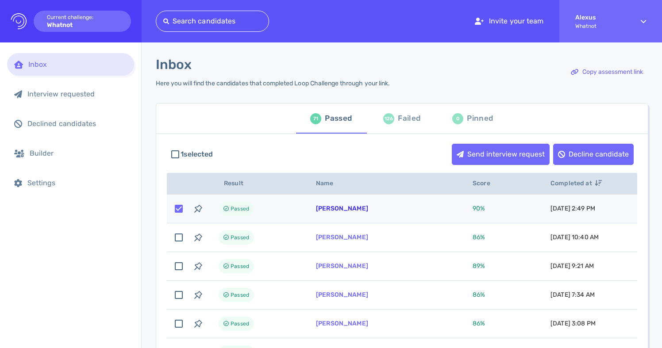 This screenshot has width=662, height=348. I want to click on button: Send interview request, so click(500, 154).